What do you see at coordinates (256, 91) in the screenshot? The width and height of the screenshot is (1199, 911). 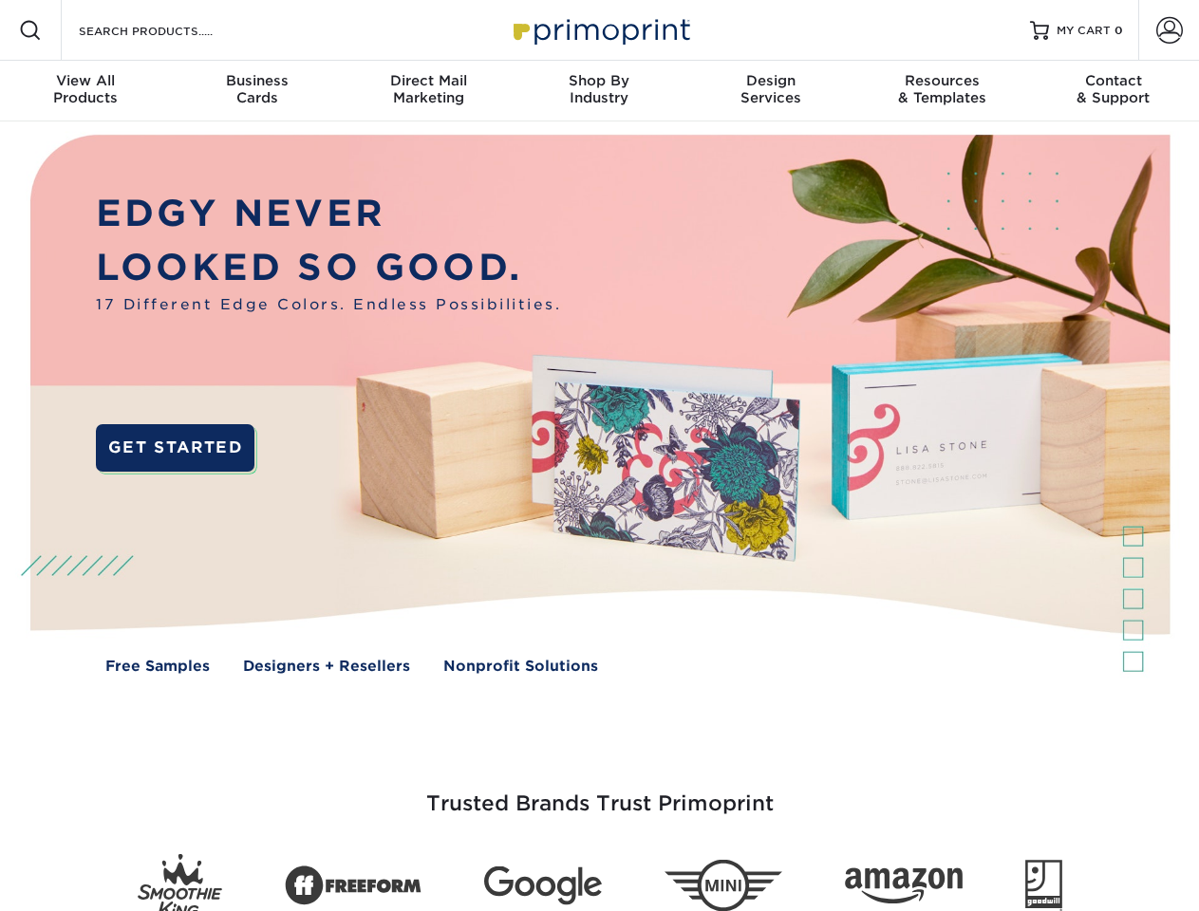 I see `a: BusinessCards` at bounding box center [256, 91].